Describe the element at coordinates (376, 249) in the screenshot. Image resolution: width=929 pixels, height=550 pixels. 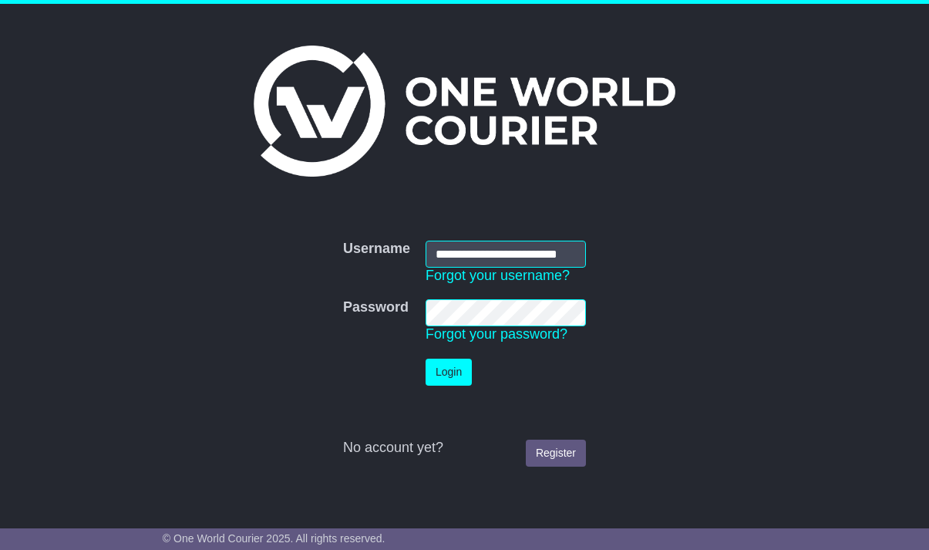
I see `label: Username` at that location.